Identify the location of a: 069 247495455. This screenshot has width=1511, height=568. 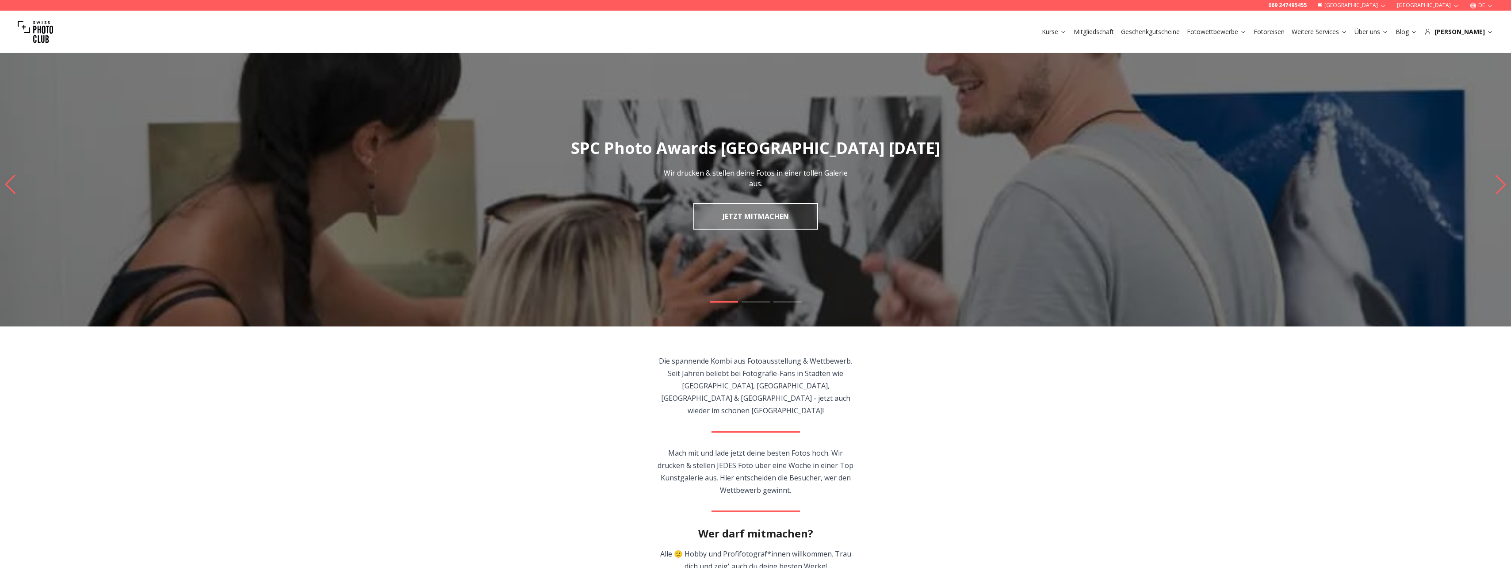
(1287, 5).